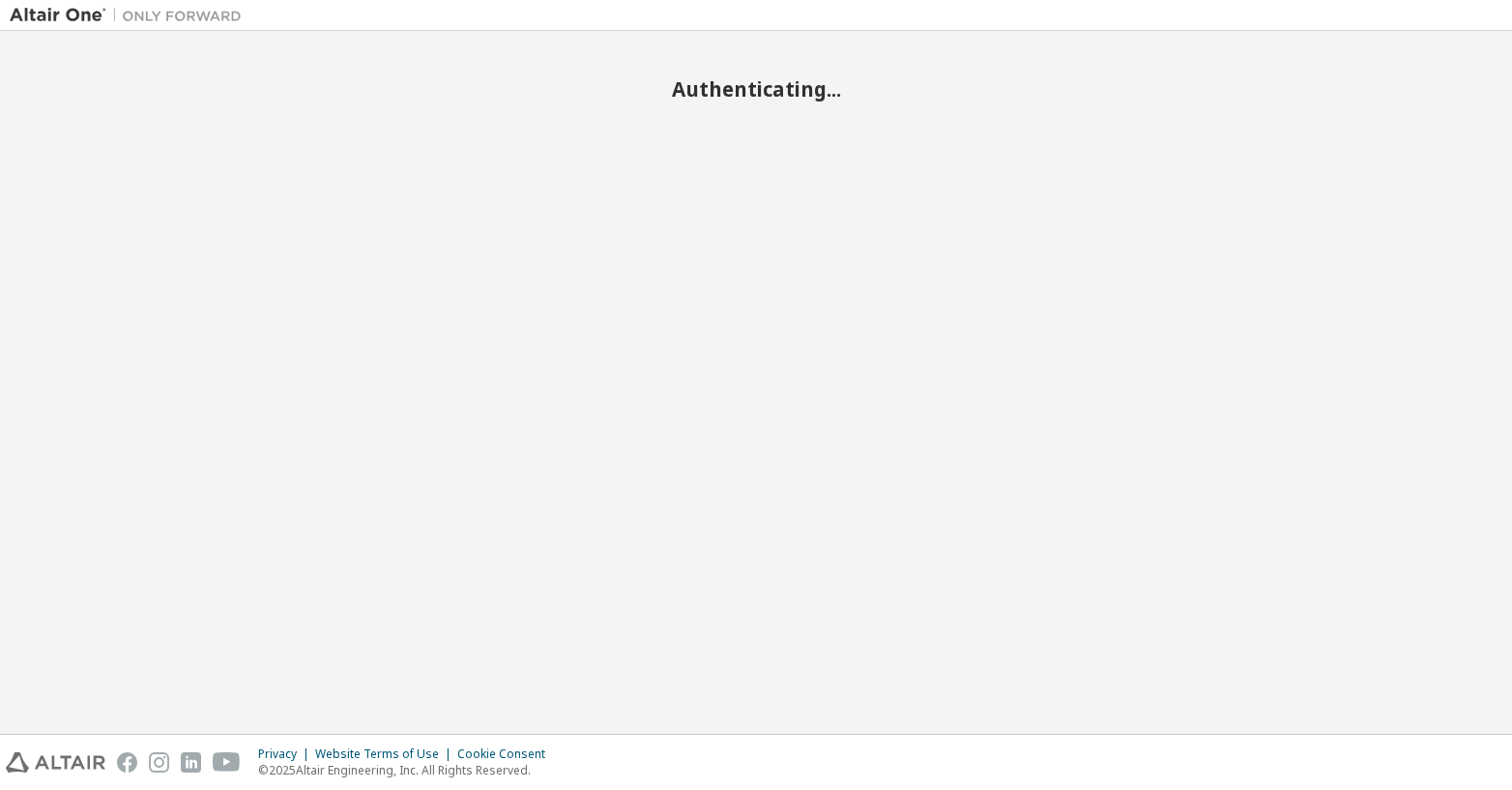  Describe the element at coordinates (226, 762) in the screenshot. I see `img: youtube.svg` at that location.